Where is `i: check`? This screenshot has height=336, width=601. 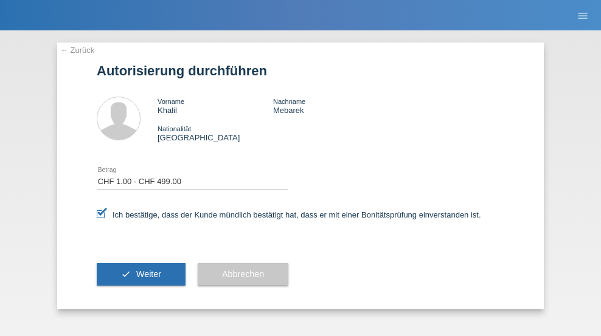 i: check is located at coordinates (126, 274).